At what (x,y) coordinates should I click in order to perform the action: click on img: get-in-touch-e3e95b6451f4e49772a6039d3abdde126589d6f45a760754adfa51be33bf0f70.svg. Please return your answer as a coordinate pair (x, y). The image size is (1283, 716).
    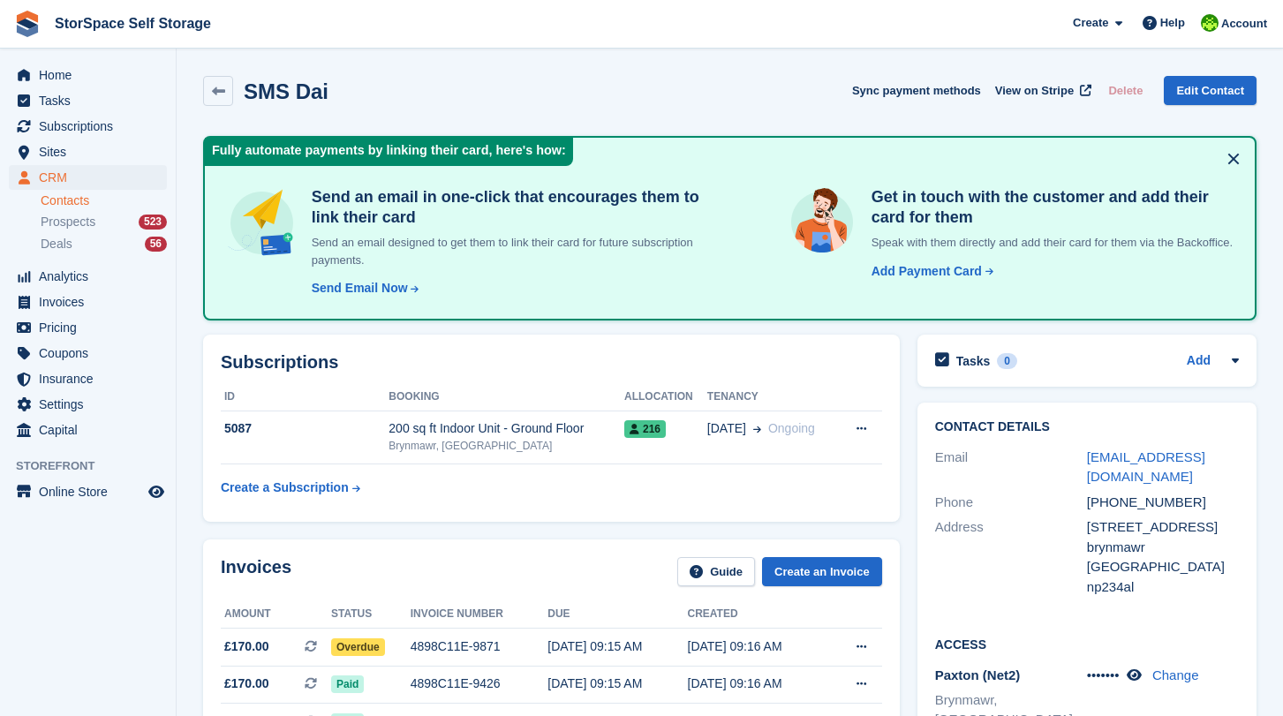
    Looking at the image, I should click on (821, 222).